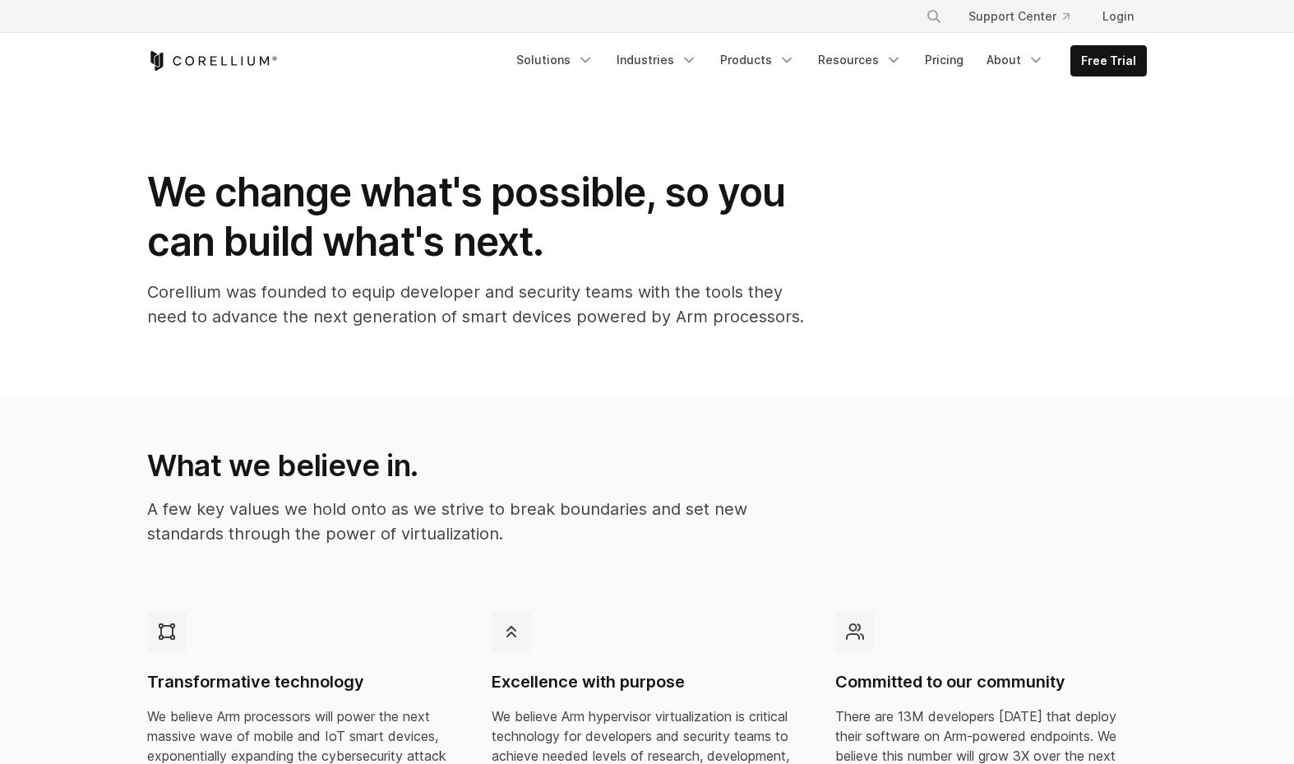  Describe the element at coordinates (555, 60) in the screenshot. I see `a: Solutions` at that location.